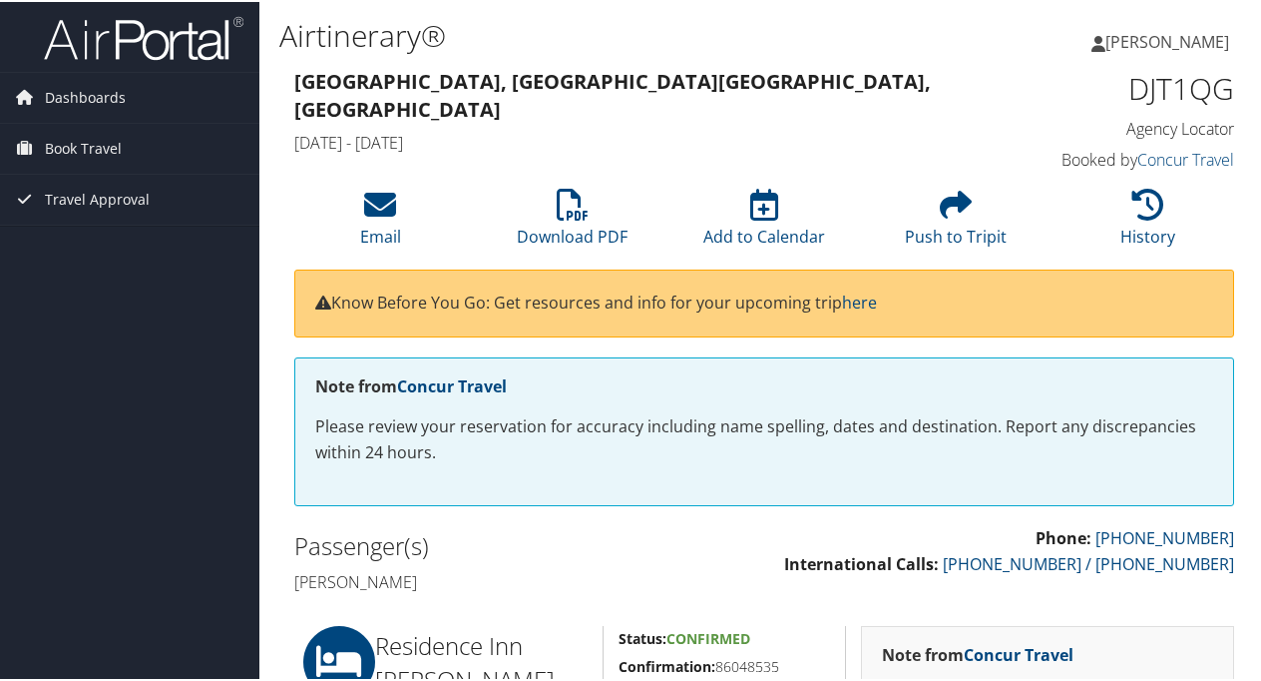 Image resolution: width=1261 pixels, height=681 pixels. I want to click on a: Download PDF, so click(572, 222).